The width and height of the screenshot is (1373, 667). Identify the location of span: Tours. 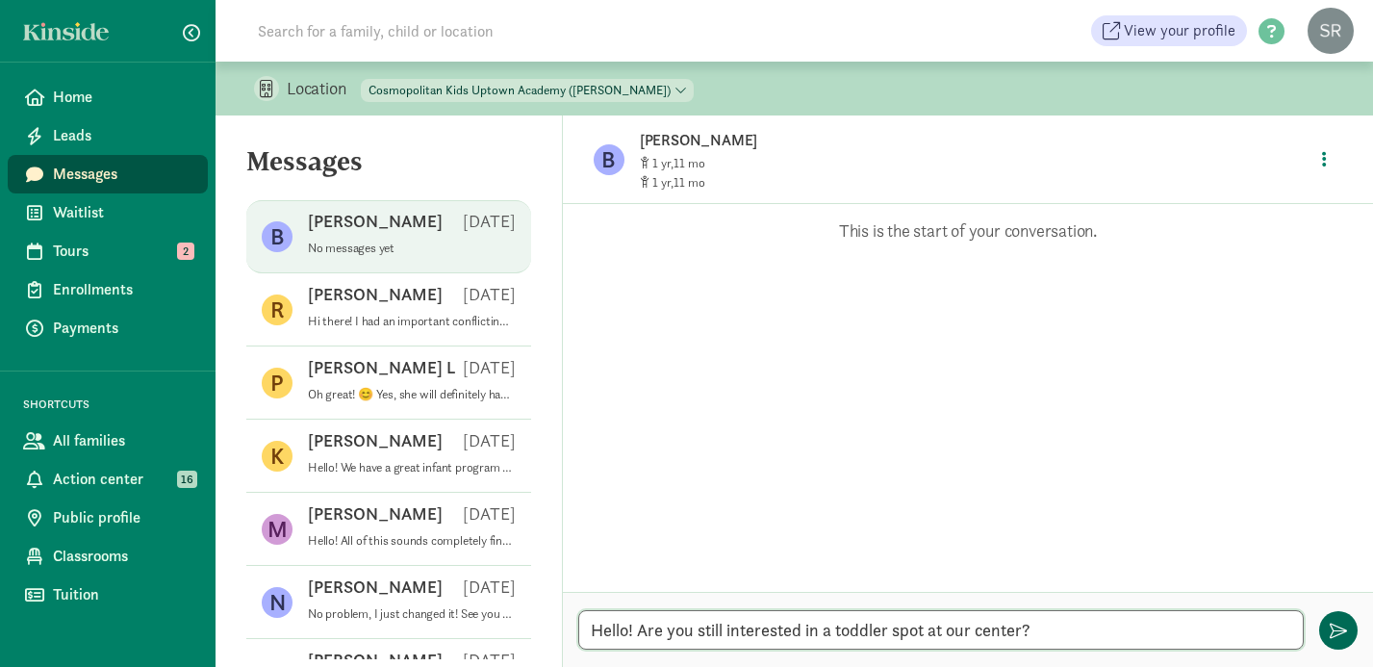
(122, 251).